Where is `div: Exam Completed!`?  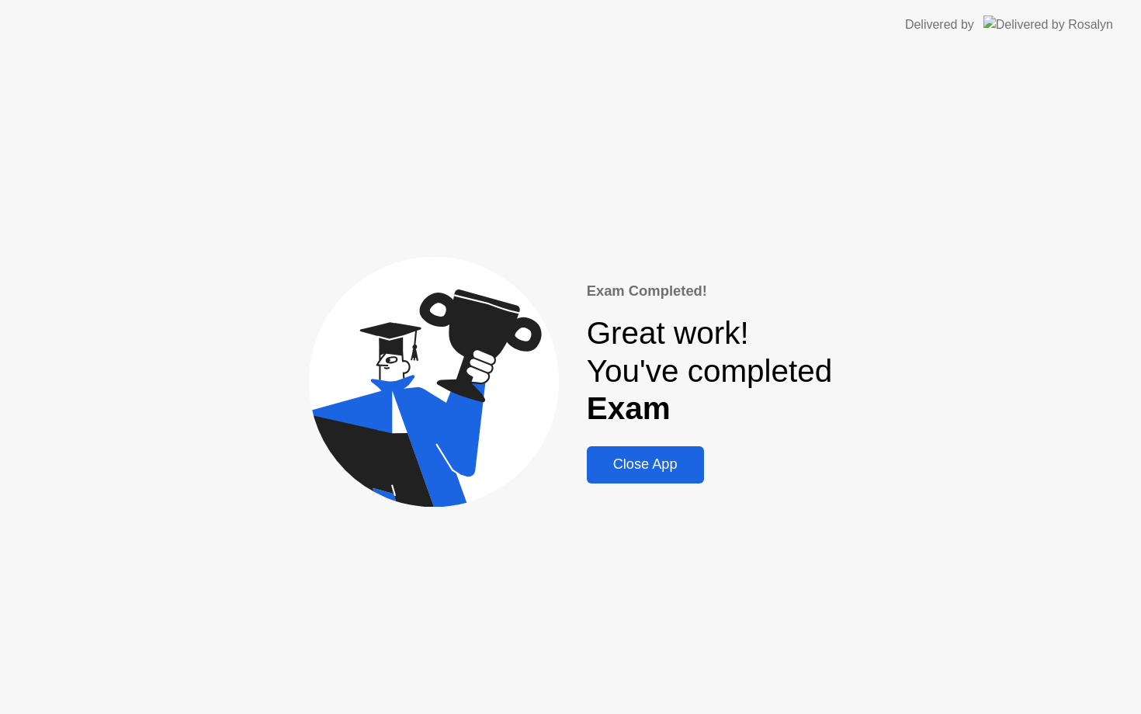 div: Exam Completed! is located at coordinates (710, 291).